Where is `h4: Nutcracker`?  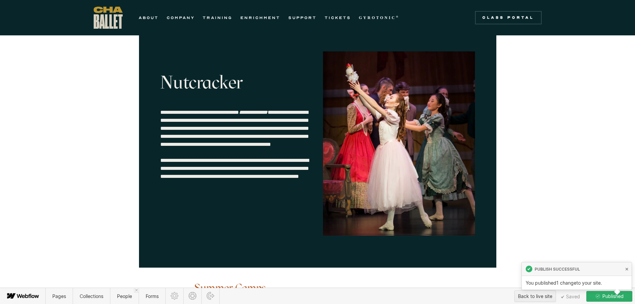 h4: Nutcracker is located at coordinates (236, 82).